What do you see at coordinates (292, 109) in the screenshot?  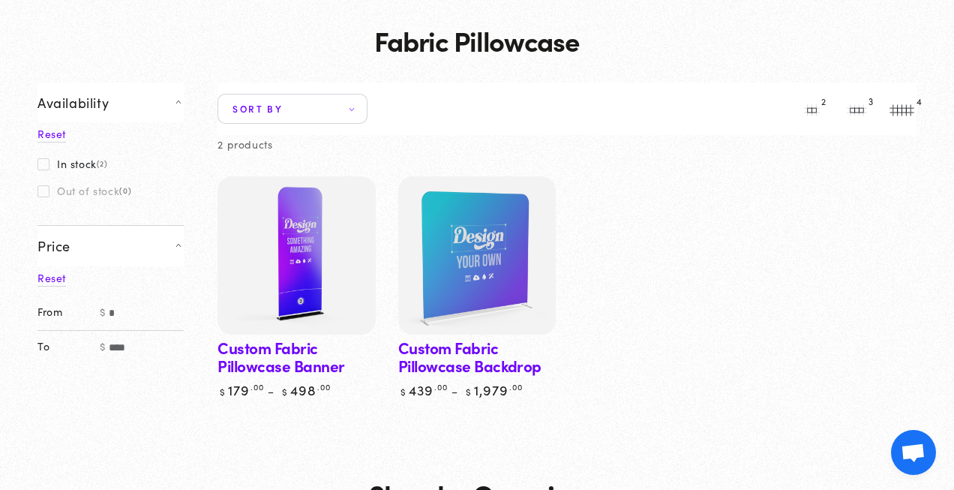 I see `summary: Sort by` at bounding box center [292, 109].